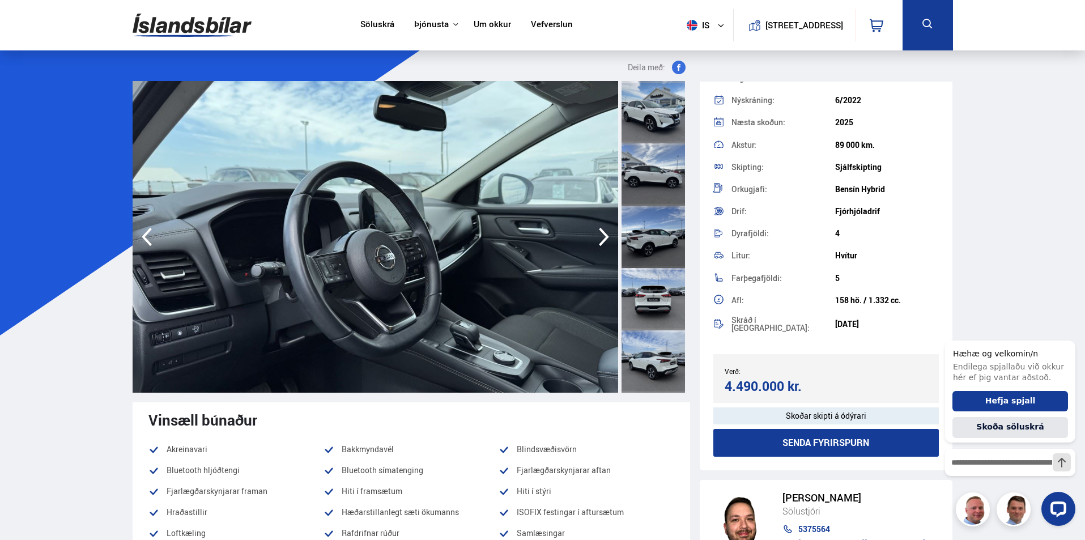 The width and height of the screenshot is (1085, 540). Describe the element at coordinates (783, 211) in the screenshot. I see `div: Drif:` at that location.